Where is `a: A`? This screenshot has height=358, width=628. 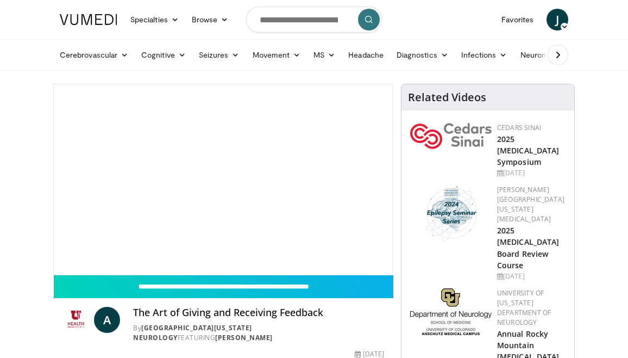
a: A is located at coordinates (107, 320).